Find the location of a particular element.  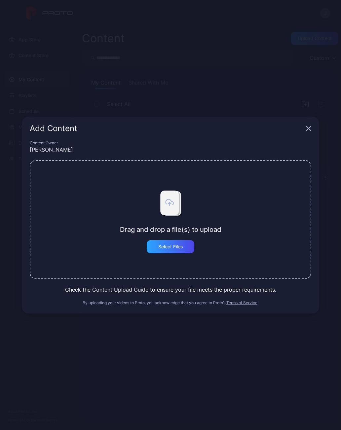

button: Terms of Service is located at coordinates (242, 303).